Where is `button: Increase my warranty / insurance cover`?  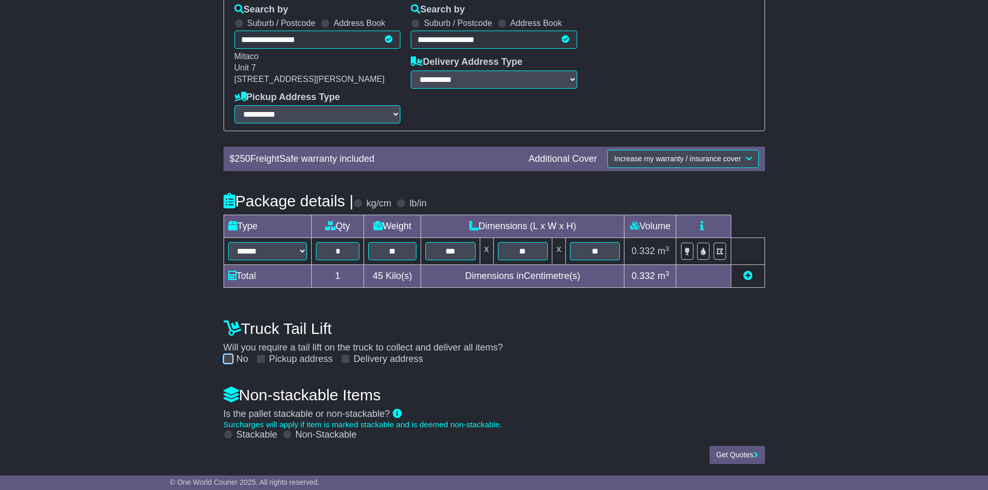 button: Increase my warranty / insurance cover is located at coordinates (682, 159).